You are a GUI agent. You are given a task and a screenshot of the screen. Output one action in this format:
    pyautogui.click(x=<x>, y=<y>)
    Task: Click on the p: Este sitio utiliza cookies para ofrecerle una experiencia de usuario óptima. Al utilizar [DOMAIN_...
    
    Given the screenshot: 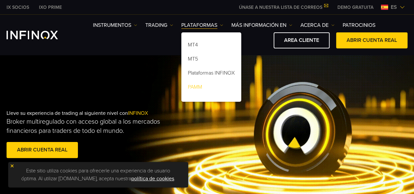 What is the action you would take?
    pyautogui.click(x=98, y=175)
    